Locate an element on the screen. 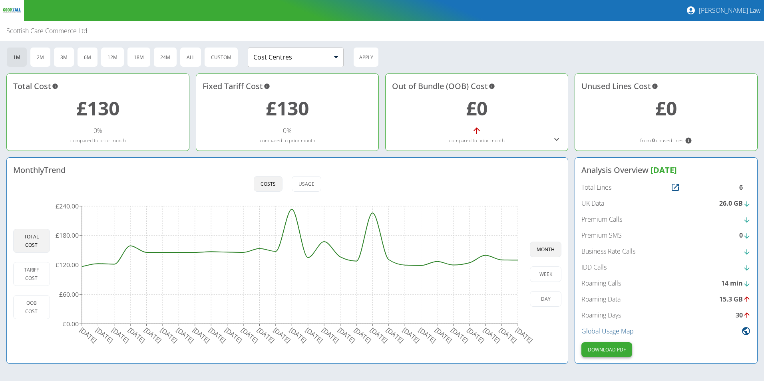 The image size is (764, 381). button: Usage is located at coordinates (307, 184).